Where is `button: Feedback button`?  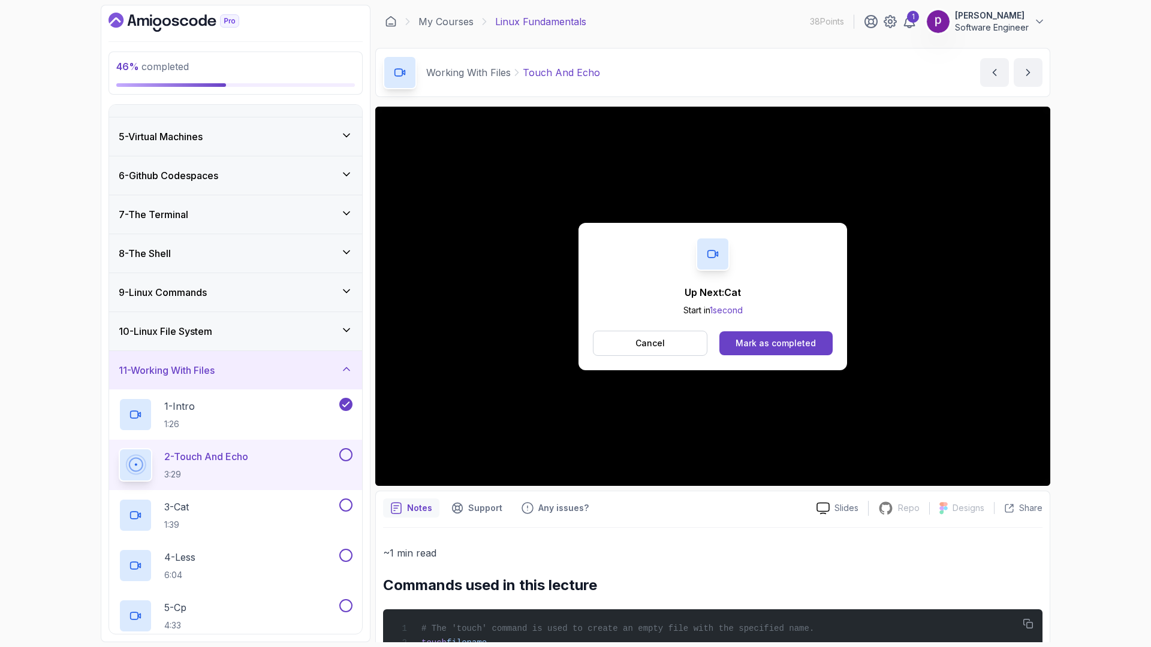 button: Feedback button is located at coordinates (555, 508).